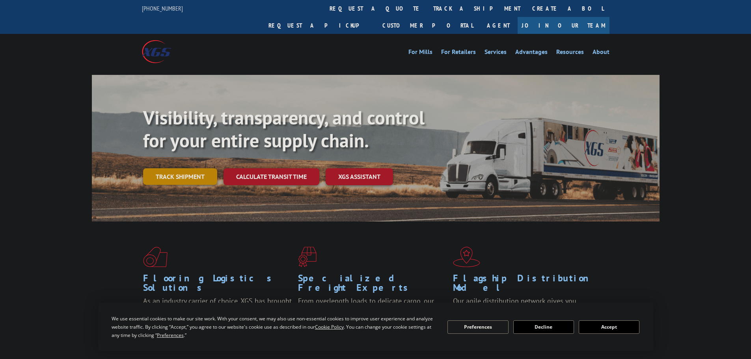  I want to click on a: XGS ASSISTANT, so click(359, 177).